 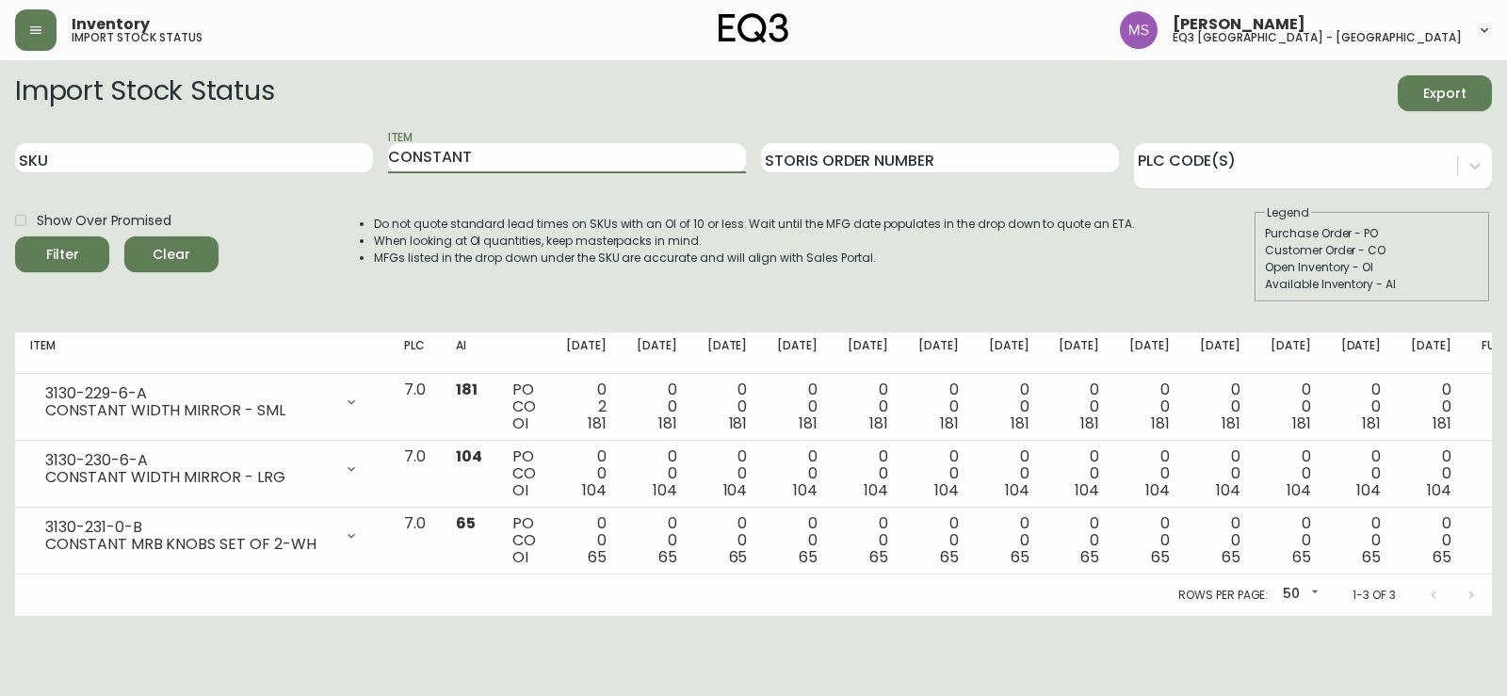 What do you see at coordinates (1375, 595) in the screenshot?
I see `p: 1-3 of 3` at bounding box center [1375, 595].